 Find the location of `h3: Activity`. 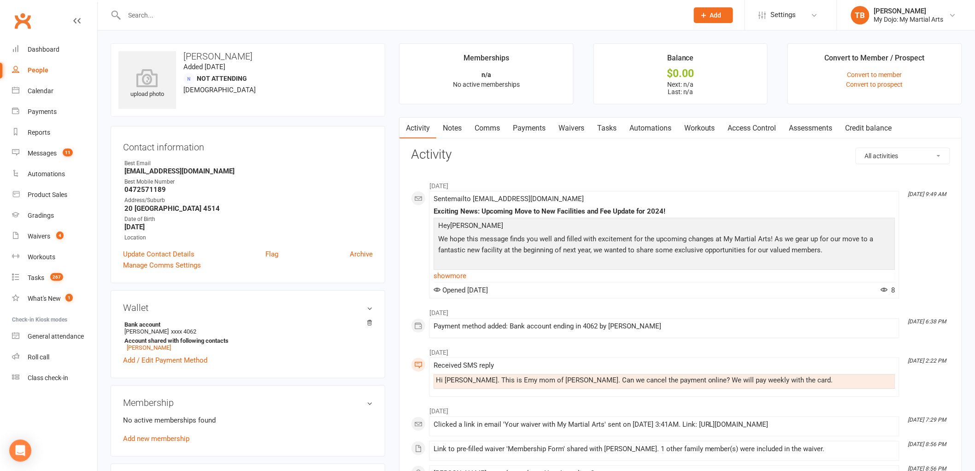

h3: Activity is located at coordinates (681, 154).